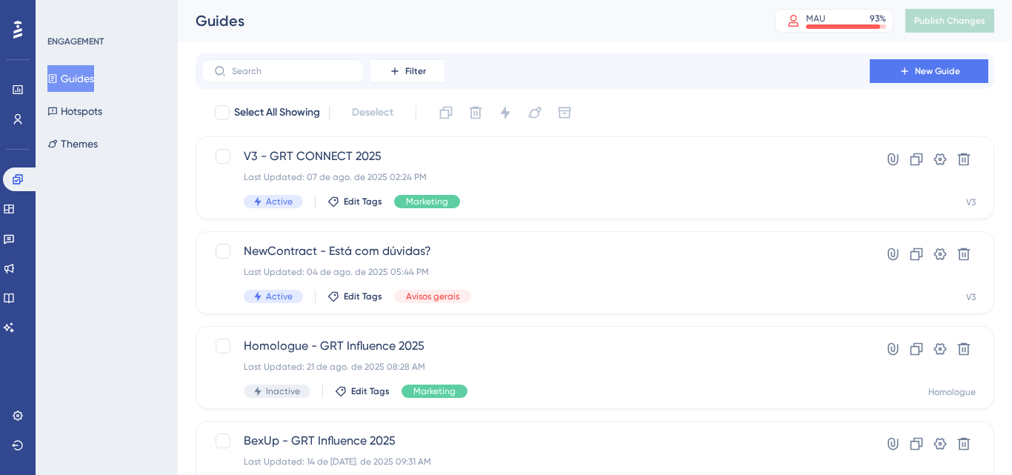 This screenshot has width=1012, height=475. I want to click on span: Avisos gerais, so click(433, 296).